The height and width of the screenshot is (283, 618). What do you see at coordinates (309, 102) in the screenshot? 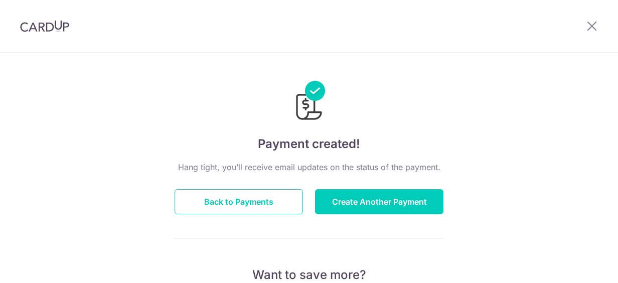
I see `img: Payments` at bounding box center [309, 102].